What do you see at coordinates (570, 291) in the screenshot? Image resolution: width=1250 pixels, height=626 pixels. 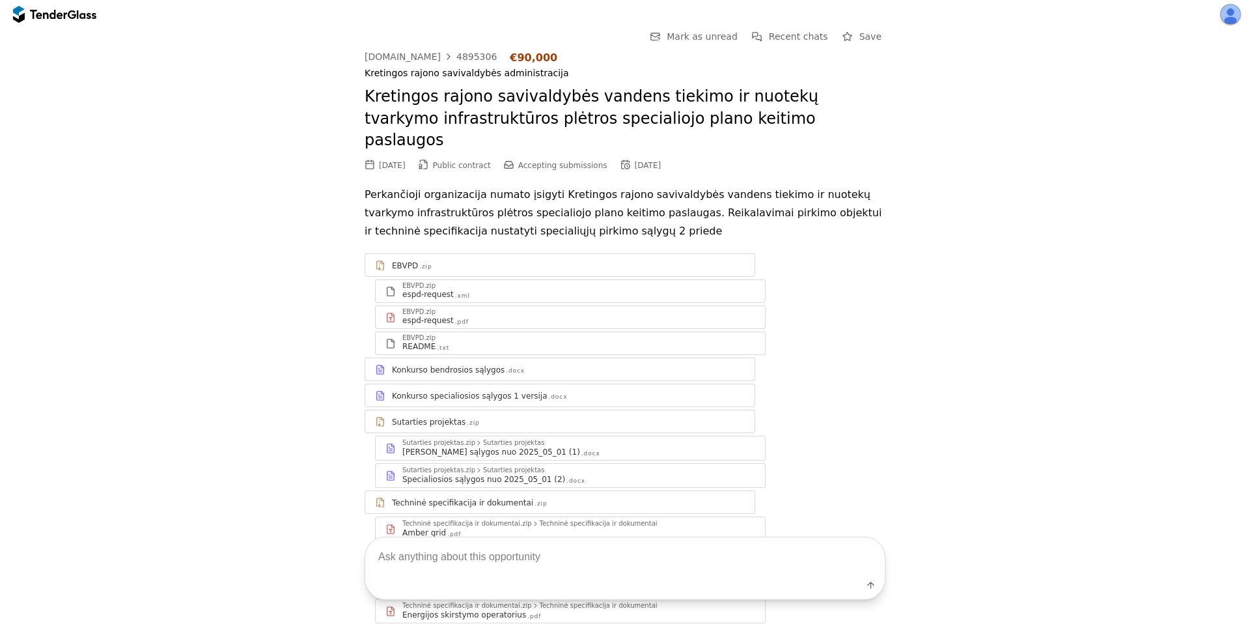 I see `a: EBVPD.zipespd-request.xml` at bounding box center [570, 291].